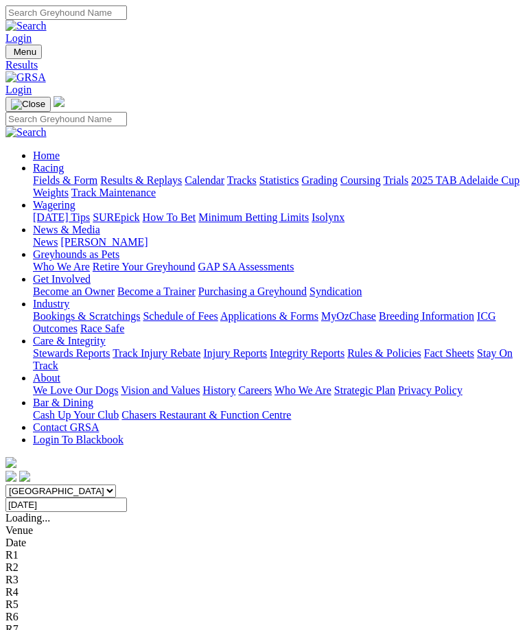 The image size is (527, 630). Describe the element at coordinates (264, 65) in the screenshot. I see `div: Results` at that location.